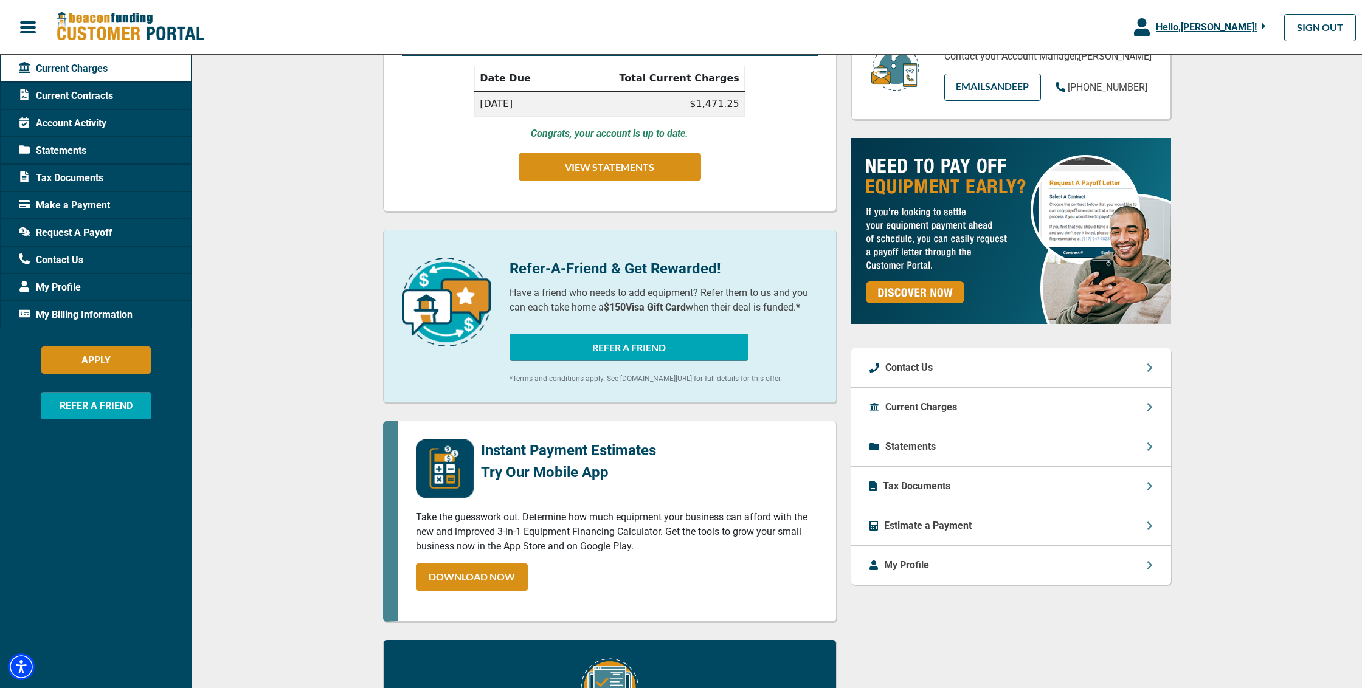 The width and height of the screenshot is (1362, 688). I want to click on p: Refer-A-Friend & Get Rewarded!, so click(663, 269).